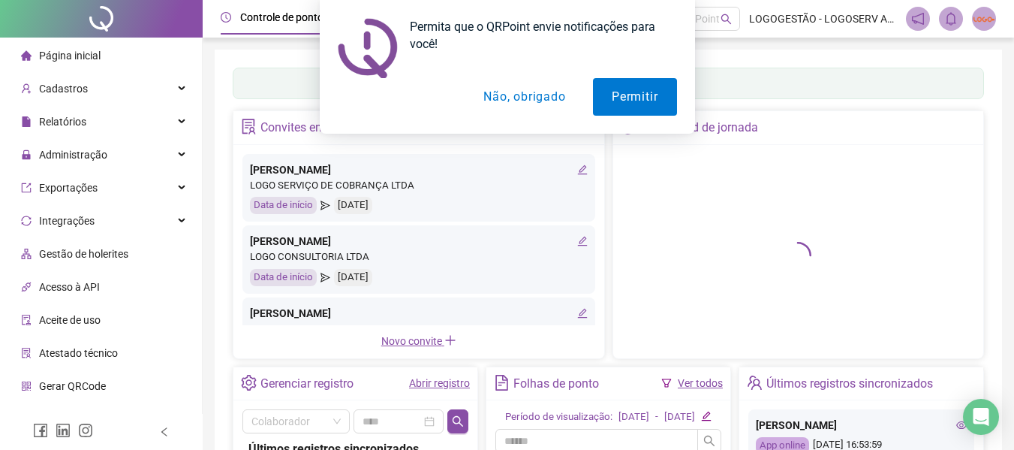 This screenshot has height=450, width=1014. What do you see at coordinates (73, 155) in the screenshot?
I see `span: Administração` at bounding box center [73, 155].